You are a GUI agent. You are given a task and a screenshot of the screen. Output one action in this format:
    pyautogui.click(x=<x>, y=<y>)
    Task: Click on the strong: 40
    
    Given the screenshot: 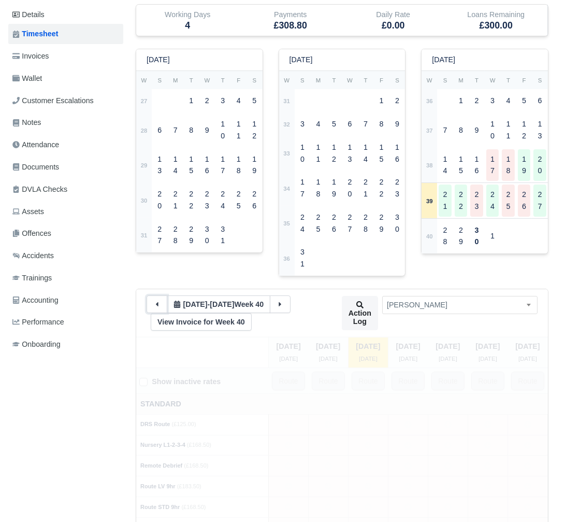 What is the action you would take?
    pyautogui.click(x=430, y=236)
    